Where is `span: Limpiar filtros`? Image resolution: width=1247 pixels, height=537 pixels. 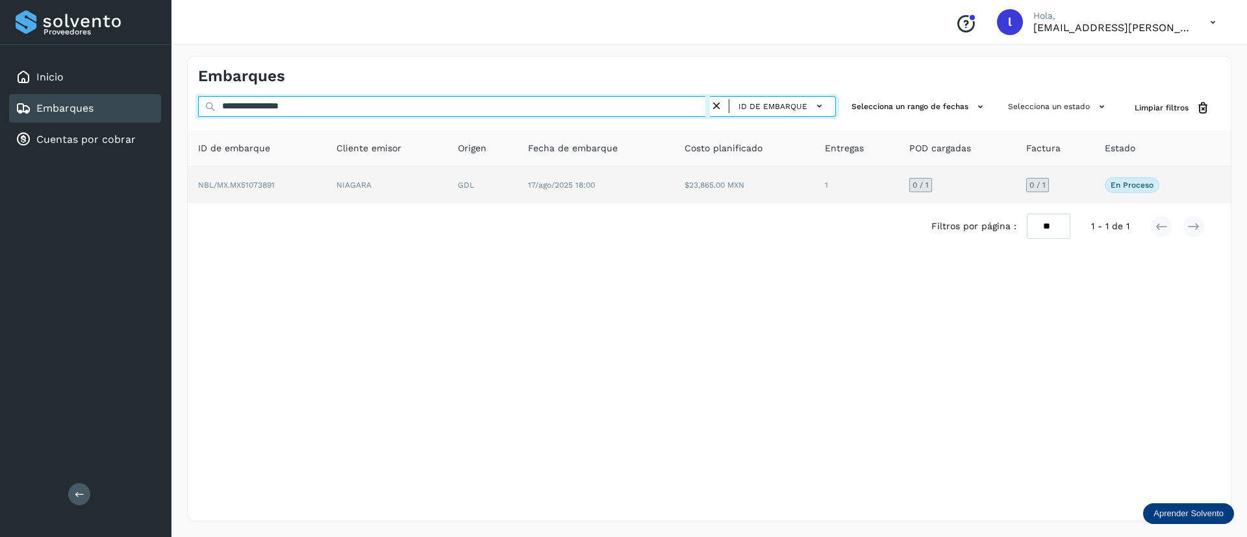 span: Limpiar filtros is located at coordinates (1161, 108).